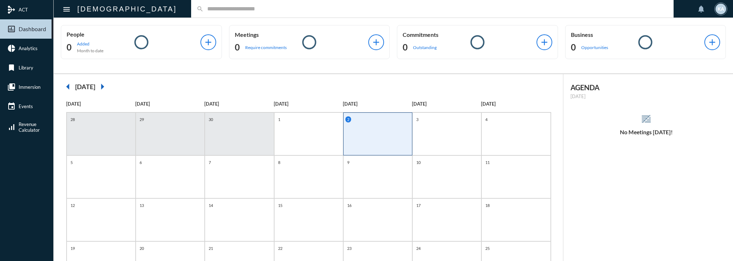 The image size is (733, 261). Describe the element at coordinates (26, 68) in the screenshot. I see `span: Library` at that location.